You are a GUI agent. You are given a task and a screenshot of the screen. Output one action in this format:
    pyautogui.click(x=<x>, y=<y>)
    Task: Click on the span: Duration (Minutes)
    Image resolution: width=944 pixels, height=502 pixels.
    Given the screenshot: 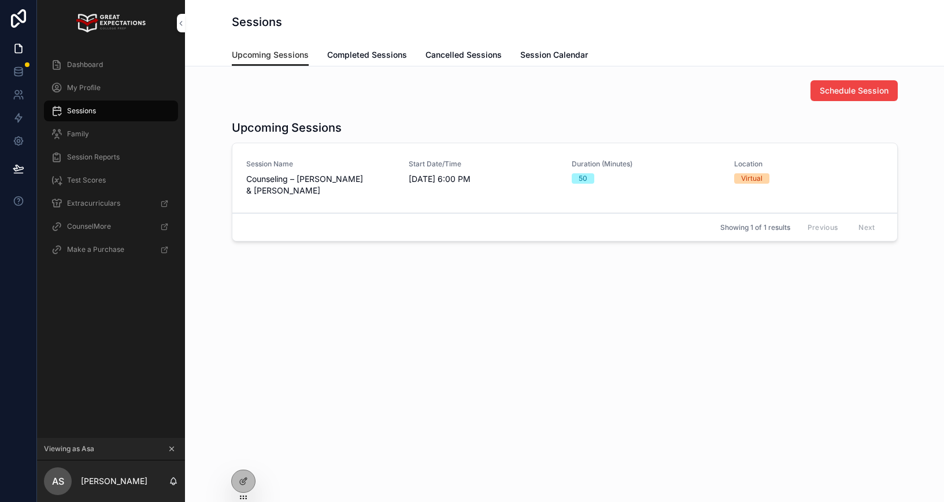 What is the action you would take?
    pyautogui.click(x=646, y=164)
    